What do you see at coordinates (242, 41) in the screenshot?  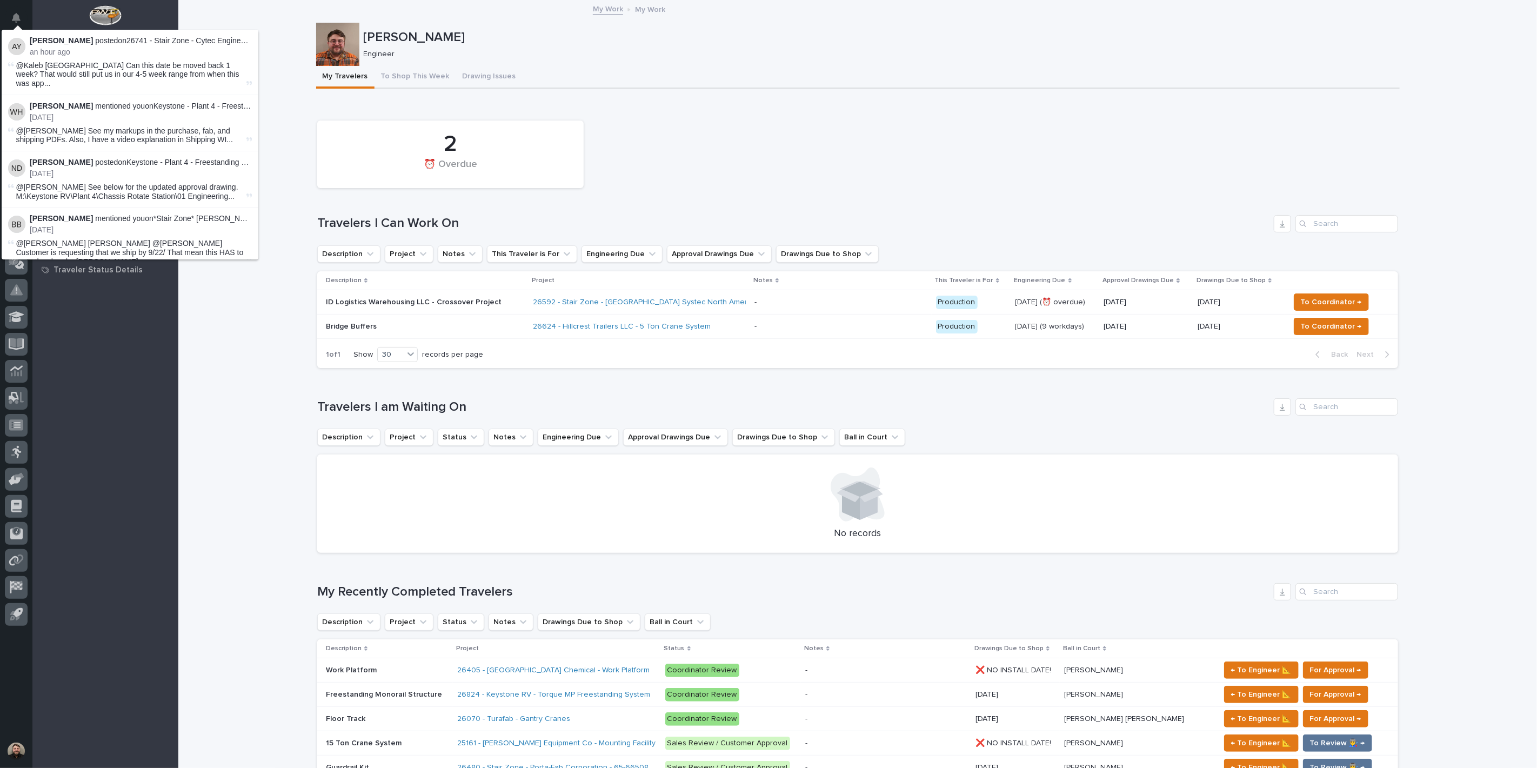 I see `a: 26741 - Stair Zone - Cytec Engineered Materials - Custom Crossover` at bounding box center [242, 41].